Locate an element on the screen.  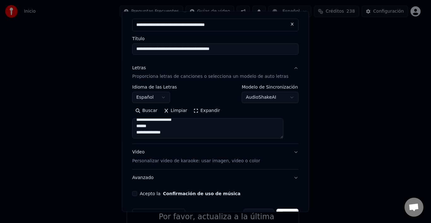
label: URL is located at coordinates (195, 9).